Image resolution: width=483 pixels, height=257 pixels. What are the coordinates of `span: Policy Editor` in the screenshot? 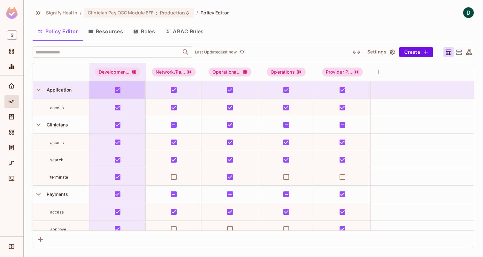 It's located at (215, 12).